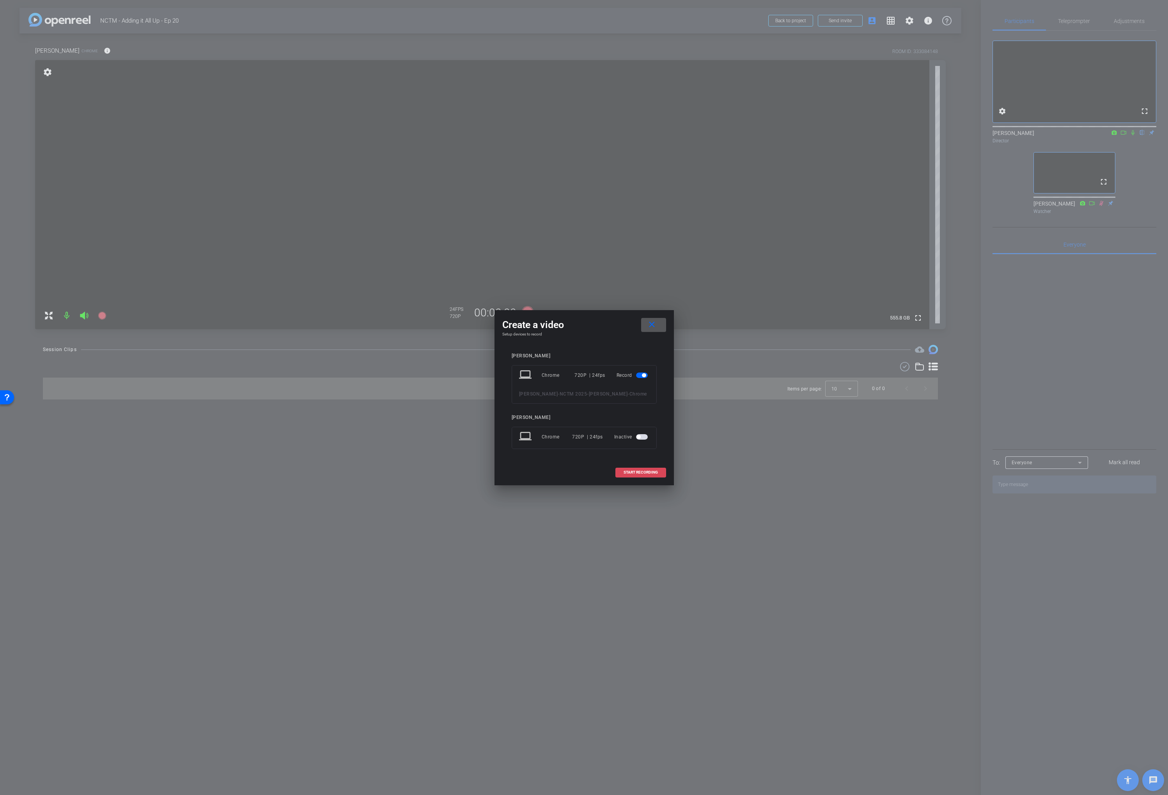 The width and height of the screenshot is (1168, 795). Describe the element at coordinates (633, 375) in the screenshot. I see `div: Record` at that location.